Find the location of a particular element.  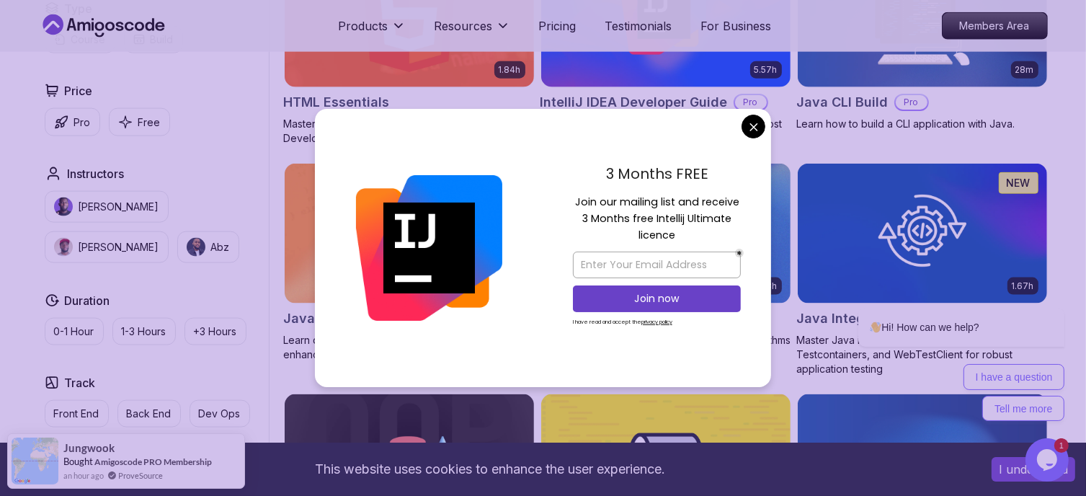

button: Products is located at coordinates (372, 32).